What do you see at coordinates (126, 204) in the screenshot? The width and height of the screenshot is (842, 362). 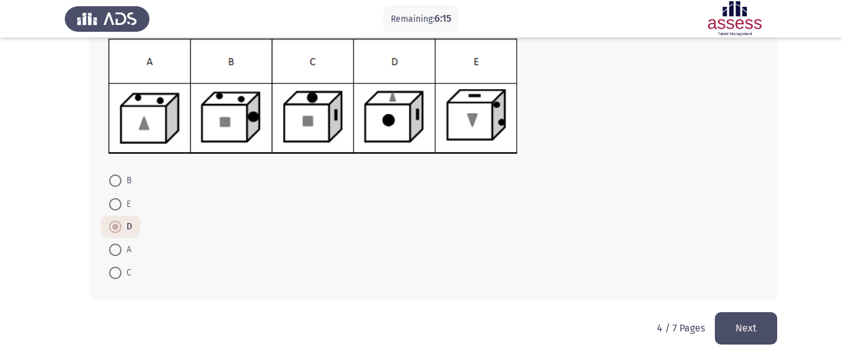 I see `span: E` at bounding box center [126, 204].